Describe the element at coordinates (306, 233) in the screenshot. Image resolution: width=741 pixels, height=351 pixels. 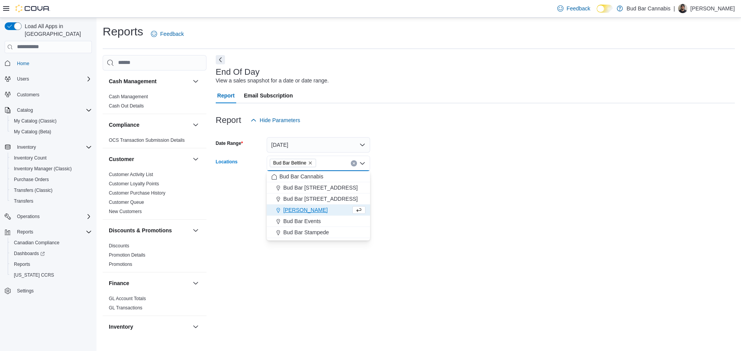
I see `span: Bud Bar Stampede` at that location.